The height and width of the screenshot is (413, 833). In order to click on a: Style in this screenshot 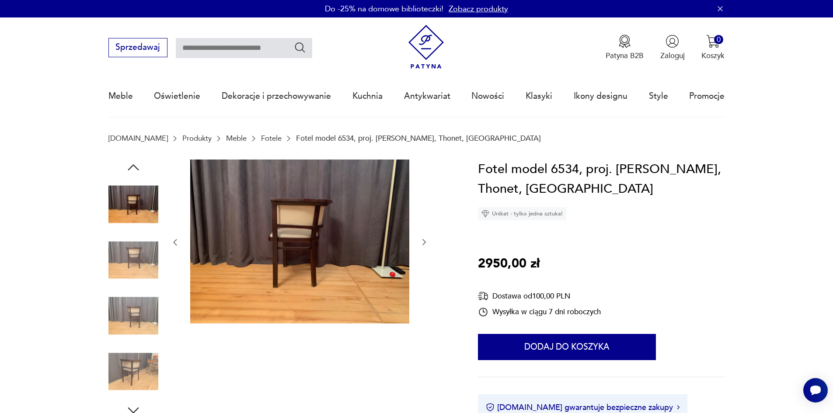, I will do `click(659, 96)`.